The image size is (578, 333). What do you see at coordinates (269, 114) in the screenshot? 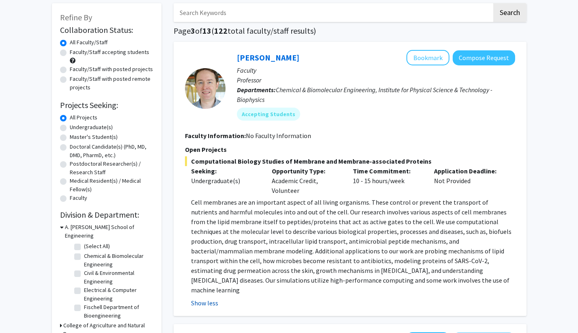
I see `mat-chip: Accepting Students` at bounding box center [269, 114].